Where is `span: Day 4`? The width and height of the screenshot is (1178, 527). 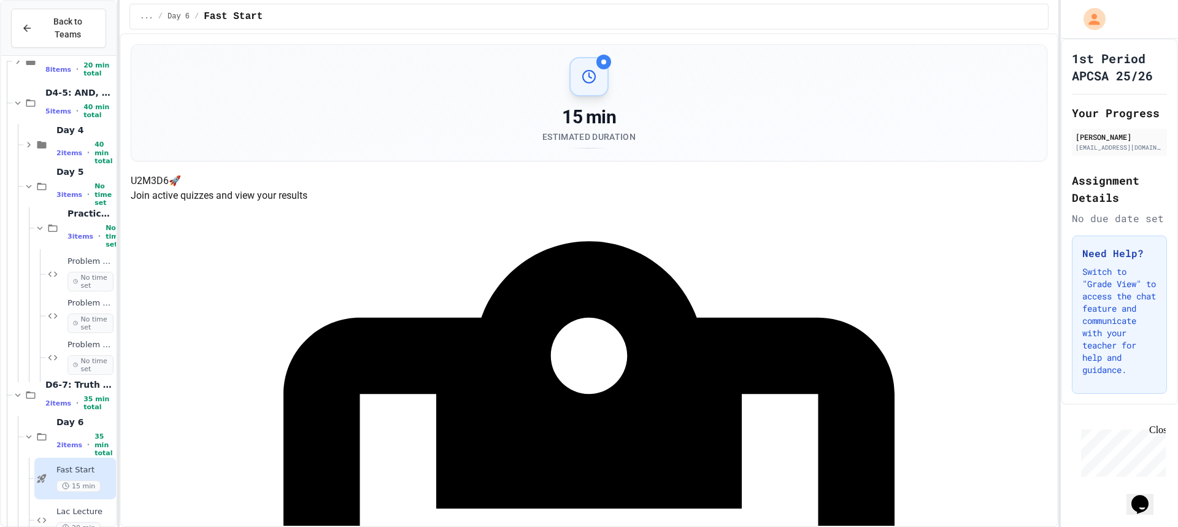
span: Day 4 is located at coordinates (85, 130).